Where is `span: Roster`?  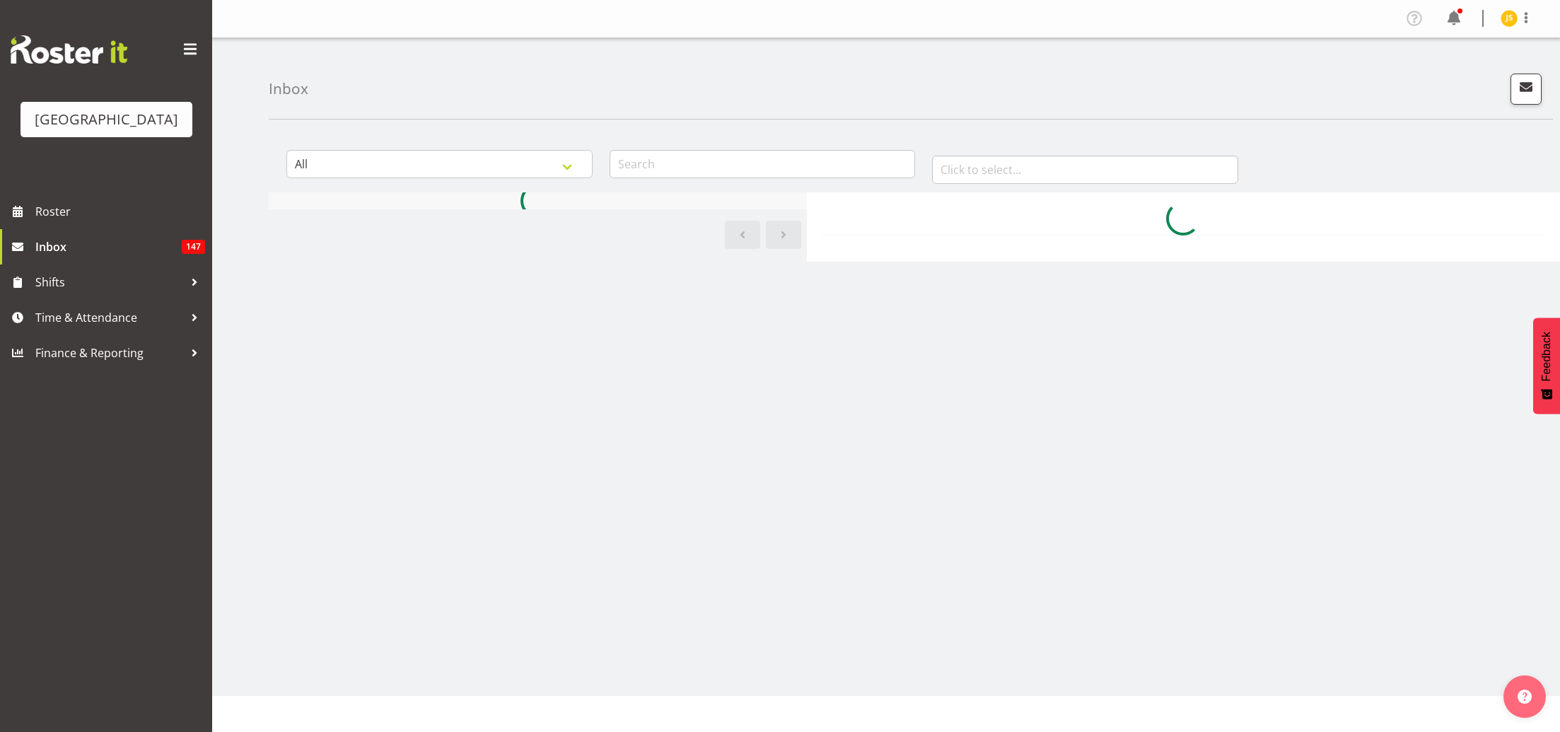
span: Roster is located at coordinates (120, 212).